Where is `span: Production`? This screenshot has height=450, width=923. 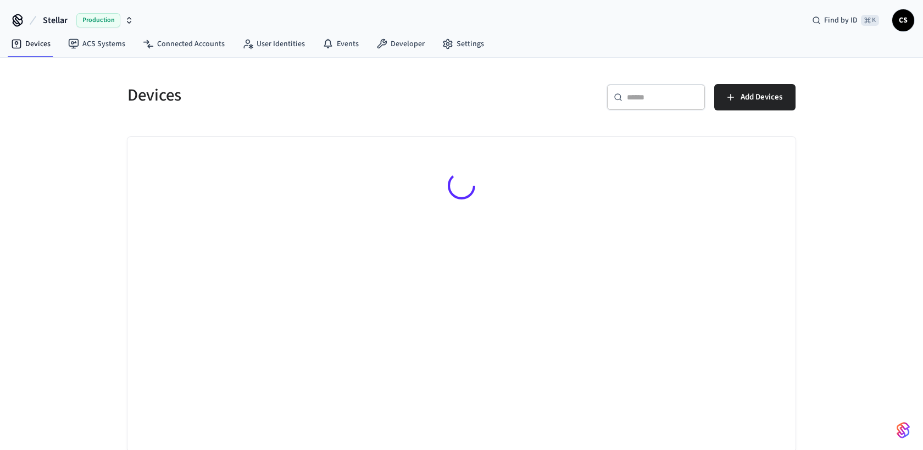
span: Production is located at coordinates (98, 20).